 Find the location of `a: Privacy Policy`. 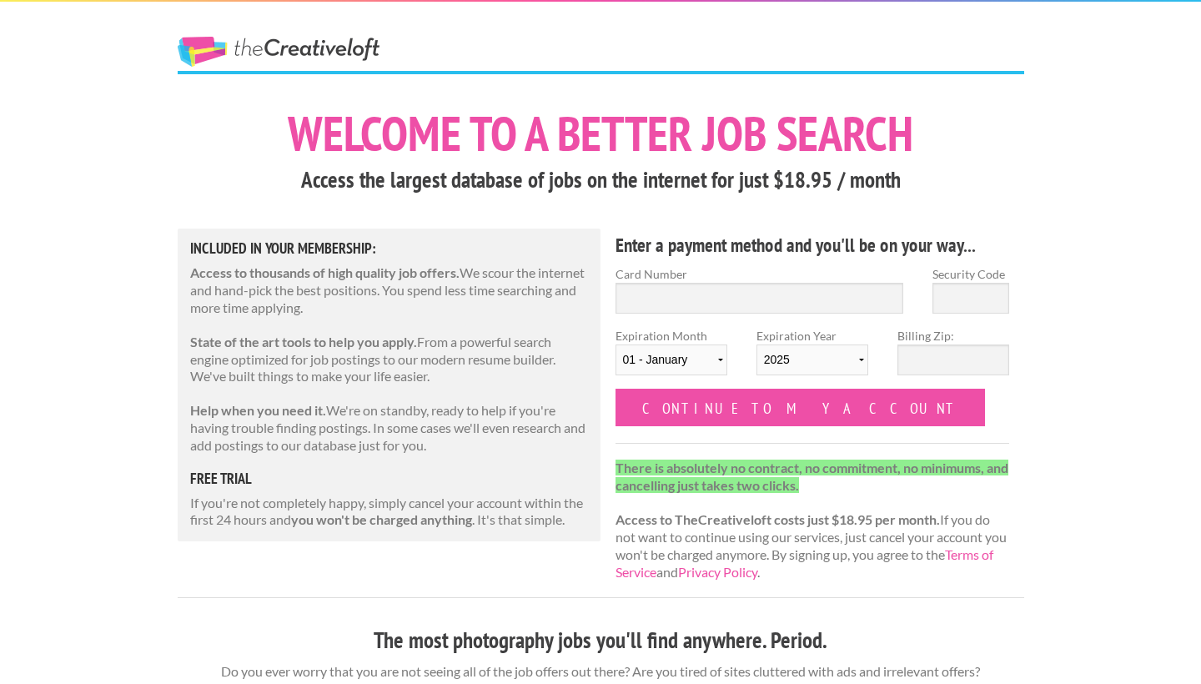

a: Privacy Policy is located at coordinates (717, 571).